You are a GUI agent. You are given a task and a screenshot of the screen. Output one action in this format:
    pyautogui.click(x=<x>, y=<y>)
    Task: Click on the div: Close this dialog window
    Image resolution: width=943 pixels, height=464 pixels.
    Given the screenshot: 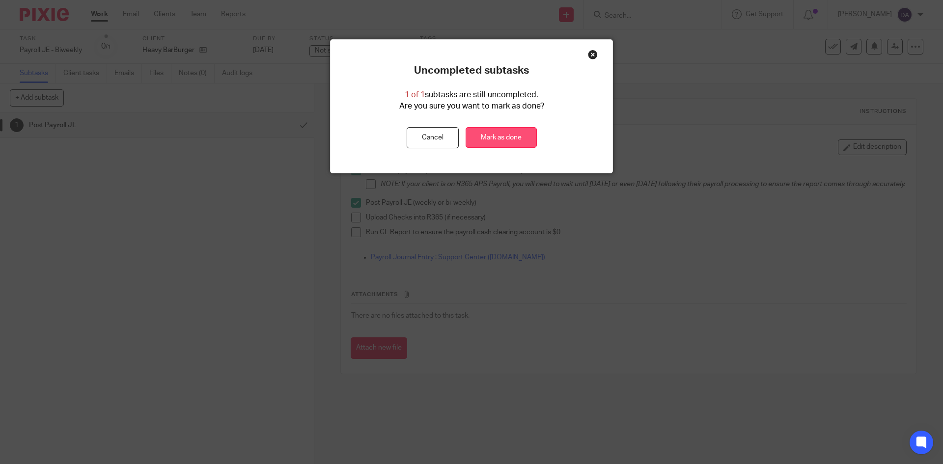 What is the action you would take?
    pyautogui.click(x=593, y=55)
    